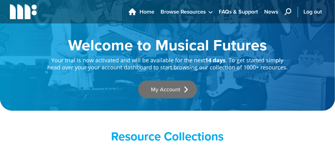 The image size is (335, 149). I want to click on span: Log out, so click(313, 12).